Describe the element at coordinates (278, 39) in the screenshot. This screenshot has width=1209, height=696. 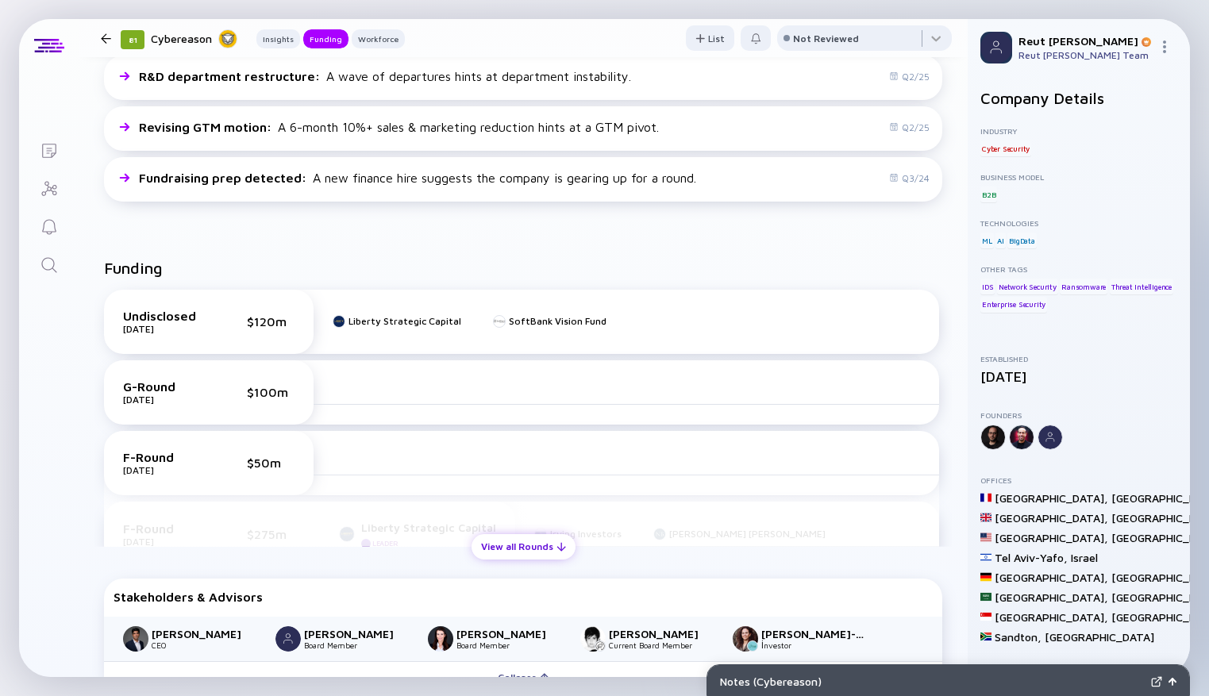
I see `button: Insights` at that location.